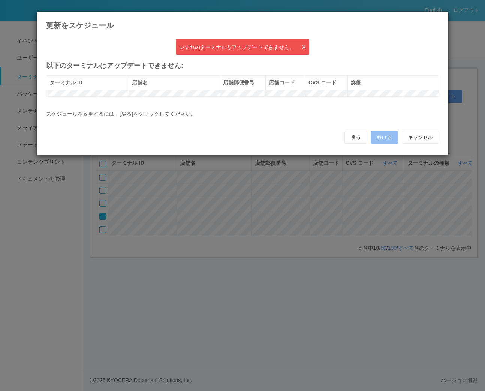 The width and height of the screenshot is (485, 391). I want to click on button: キャンセル, so click(420, 138).